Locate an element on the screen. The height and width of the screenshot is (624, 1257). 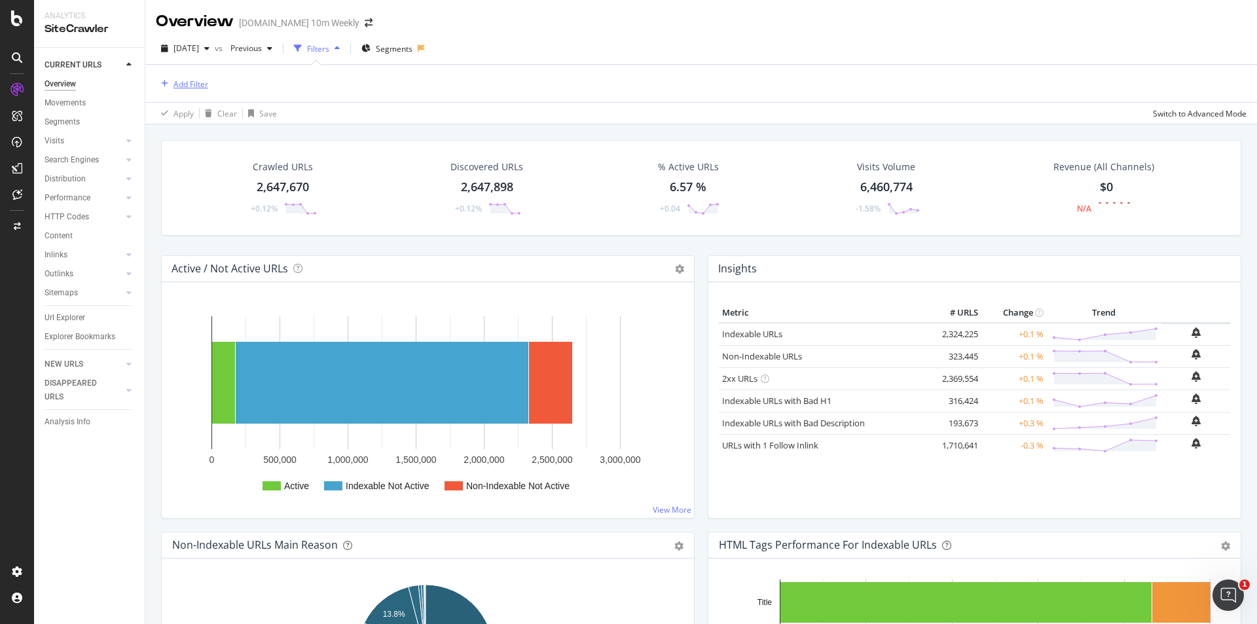
text: 0 is located at coordinates (212, 460).